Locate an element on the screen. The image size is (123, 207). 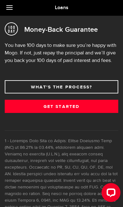
button: Open LiveChat chat widget is located at coordinates (14, 12).